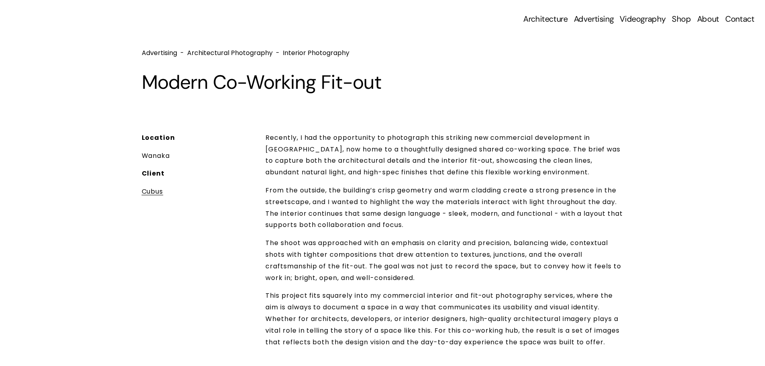 The image size is (765, 366). What do you see at coordinates (681, 19) in the screenshot?
I see `a: Shop` at bounding box center [681, 19].